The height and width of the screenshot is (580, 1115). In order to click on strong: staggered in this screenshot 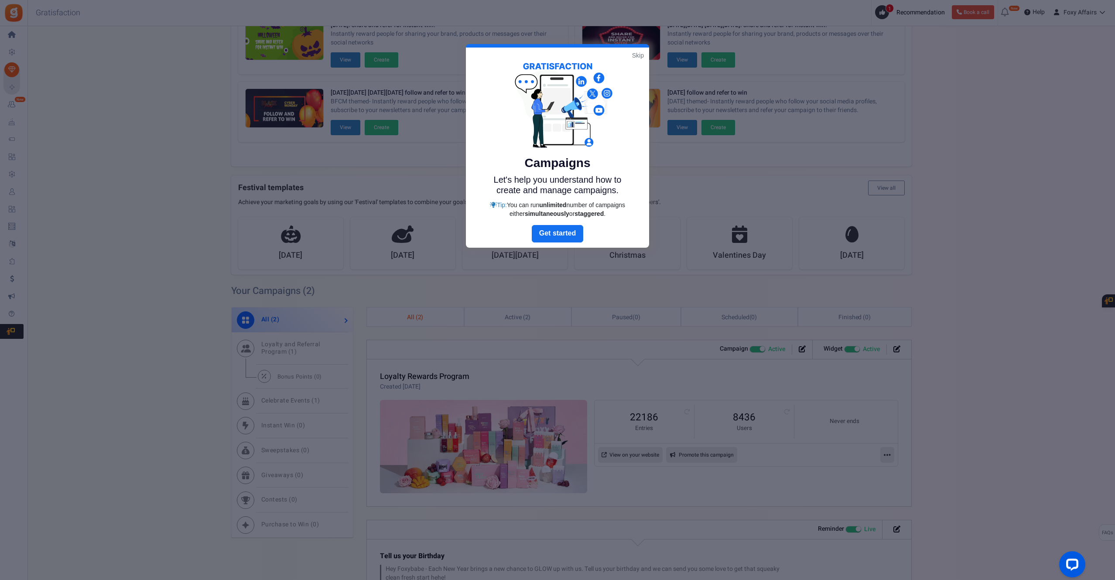, I will do `click(589, 214)`.